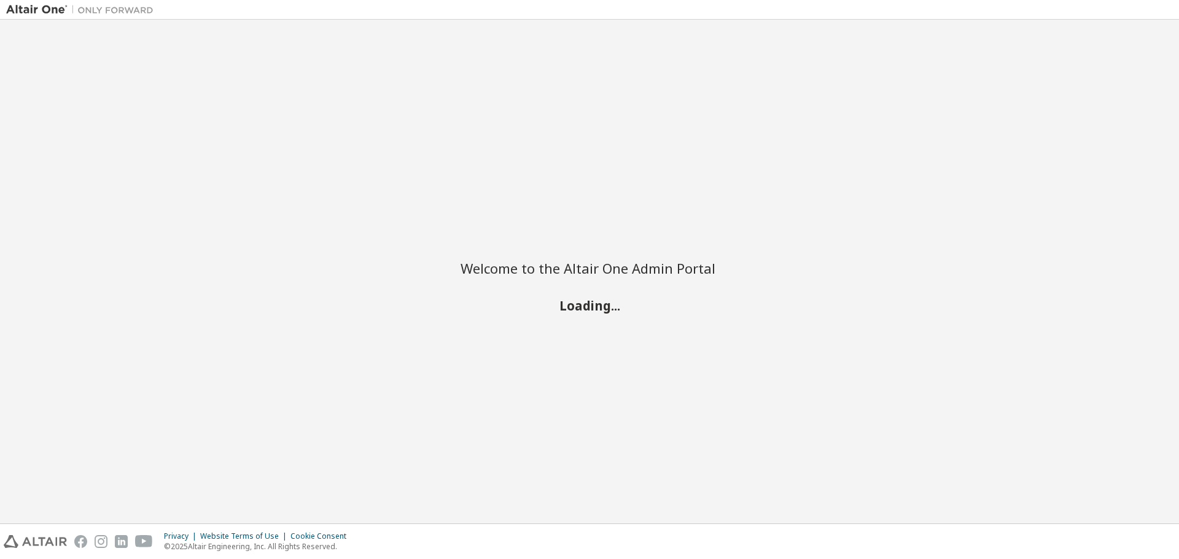  Describe the element at coordinates (589, 305) in the screenshot. I see `h2: Loading...` at that location.